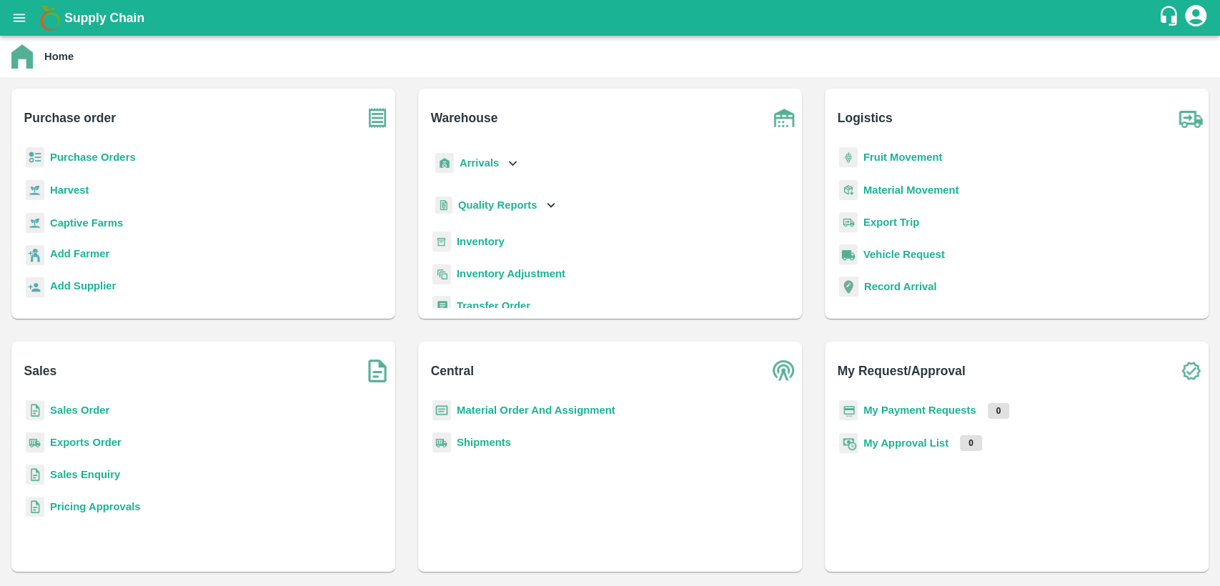  I want to click on b: Pricing Approvals, so click(95, 507).